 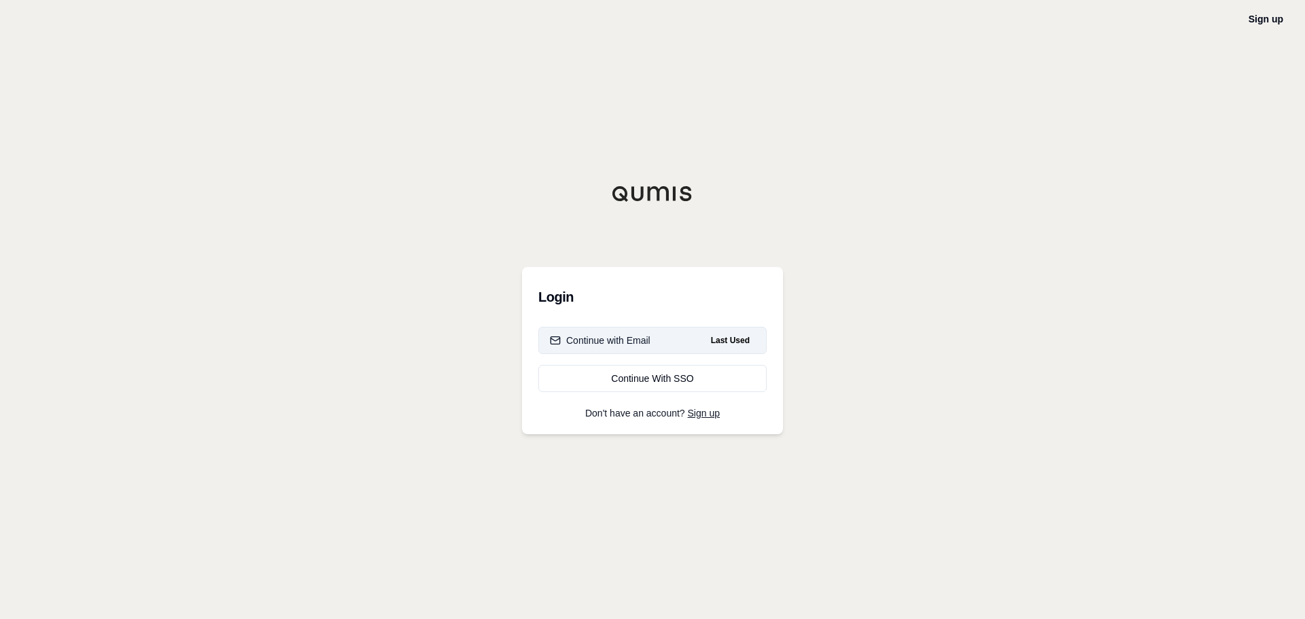 I want to click on button: Continue with EmailLast Used, so click(x=652, y=340).